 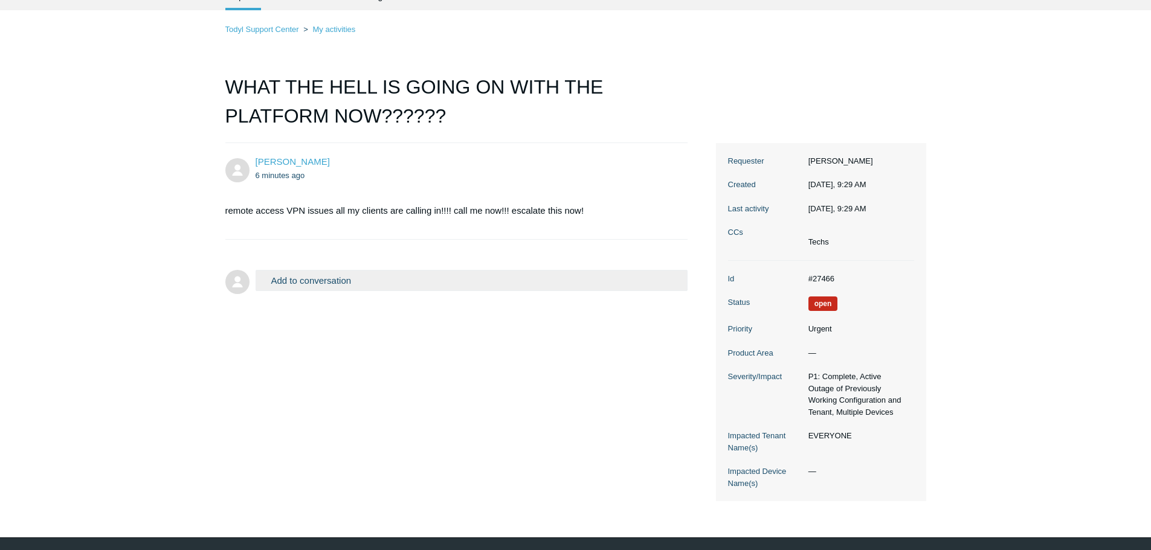 What do you see at coordinates (765, 161) in the screenshot?
I see `dt: Requester` at bounding box center [765, 161].